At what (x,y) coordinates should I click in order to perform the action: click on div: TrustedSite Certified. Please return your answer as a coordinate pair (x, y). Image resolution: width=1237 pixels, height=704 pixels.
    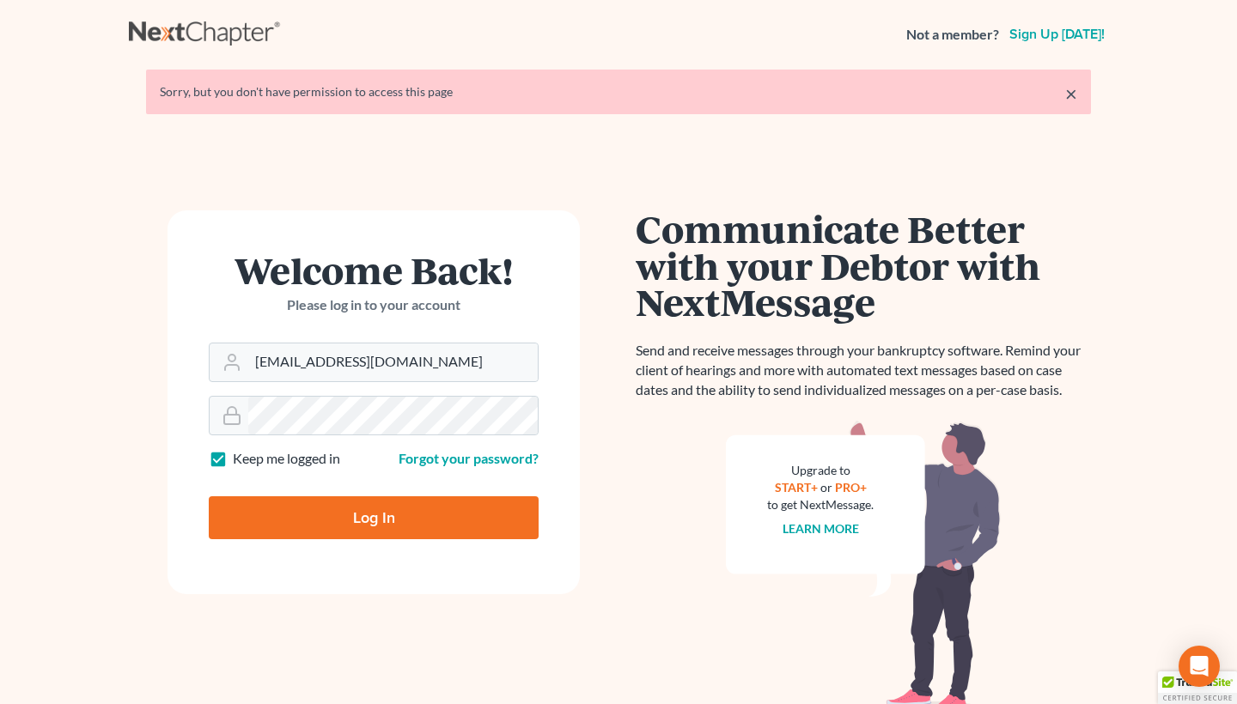
    Looking at the image, I should click on (1197, 688).